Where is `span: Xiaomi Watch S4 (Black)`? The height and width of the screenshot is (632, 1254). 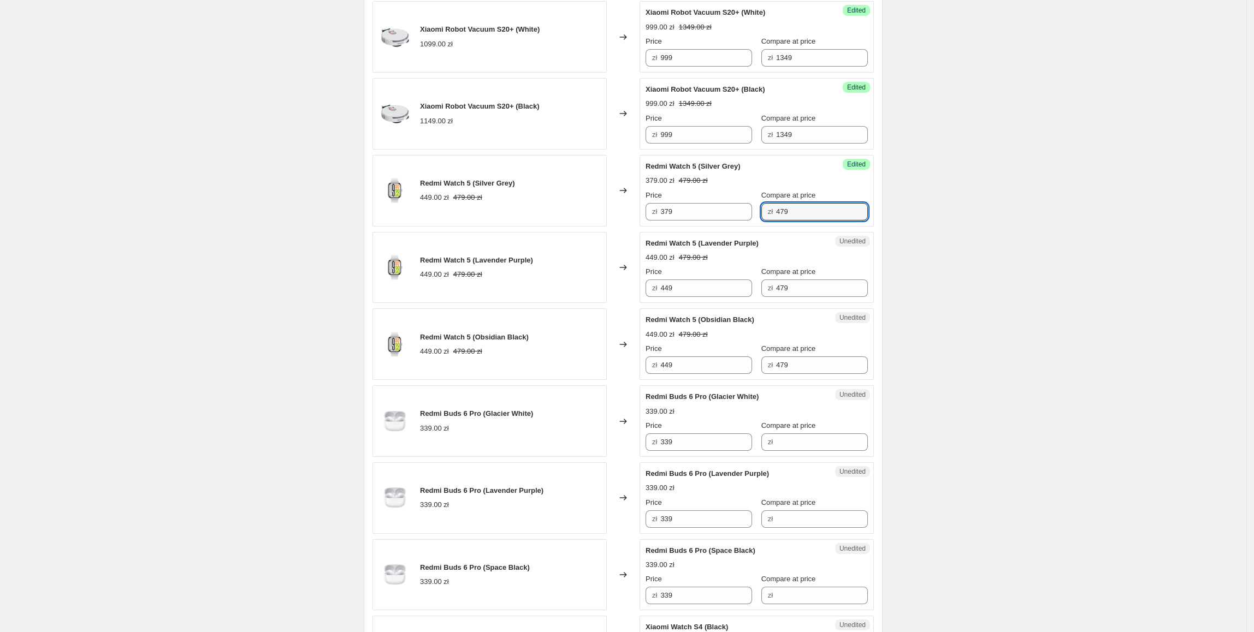 span: Xiaomi Watch S4 (Black) is located at coordinates (687, 627).